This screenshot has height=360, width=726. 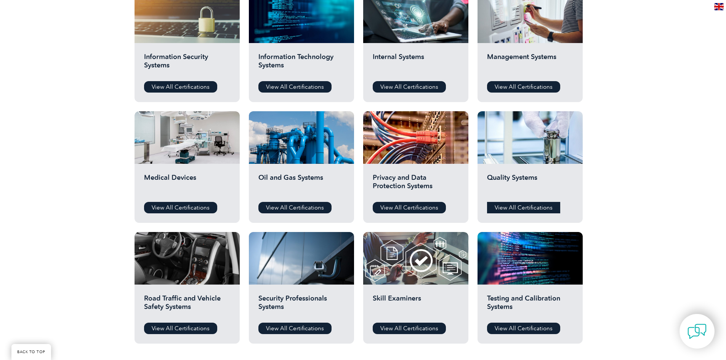 What do you see at coordinates (187, 64) in the screenshot?
I see `h2: Information Security Systems` at bounding box center [187, 64].